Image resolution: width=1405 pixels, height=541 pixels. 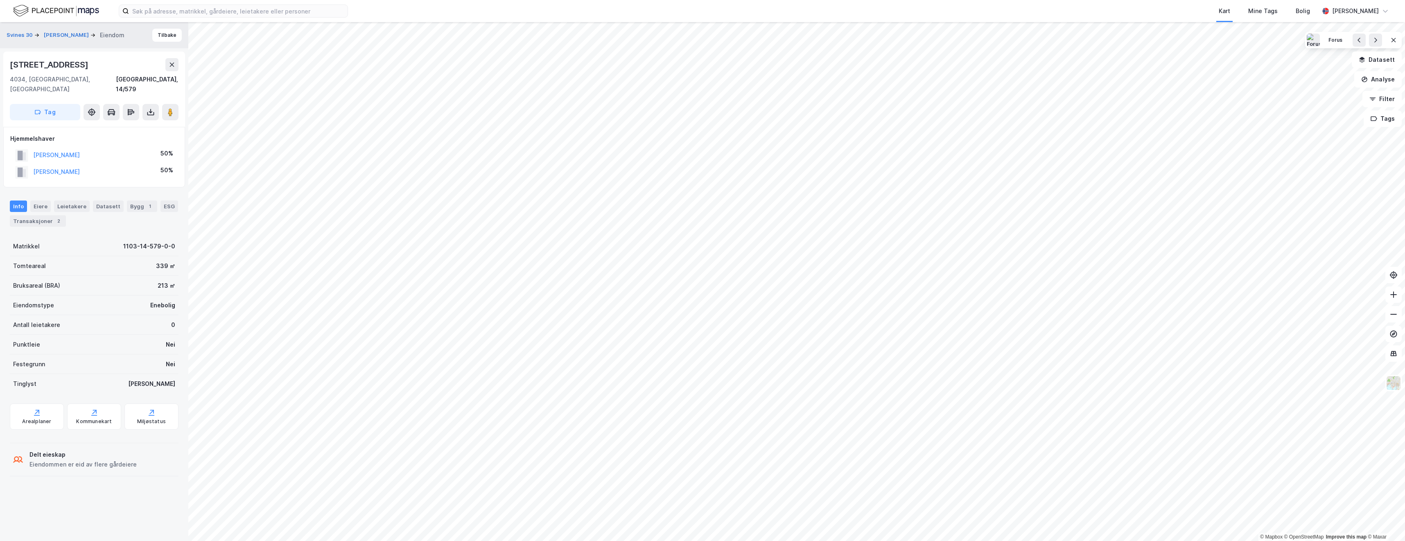 I want to click on div: Tinglyst, so click(x=25, y=384).